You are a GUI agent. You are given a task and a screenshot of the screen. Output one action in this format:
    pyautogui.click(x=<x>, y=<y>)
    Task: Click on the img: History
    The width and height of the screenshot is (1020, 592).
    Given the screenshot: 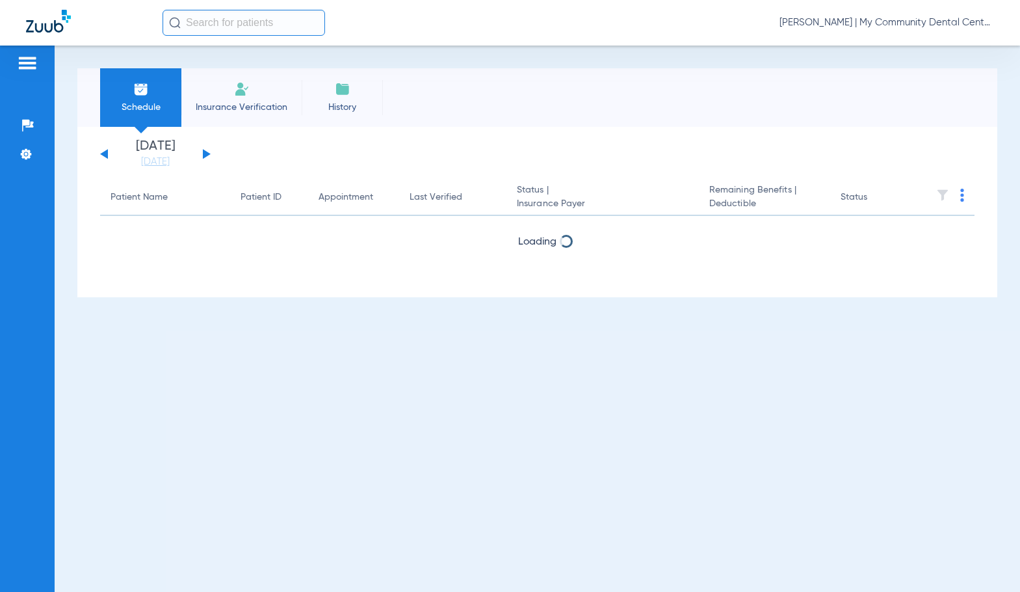 What is the action you would take?
    pyautogui.click(x=343, y=89)
    